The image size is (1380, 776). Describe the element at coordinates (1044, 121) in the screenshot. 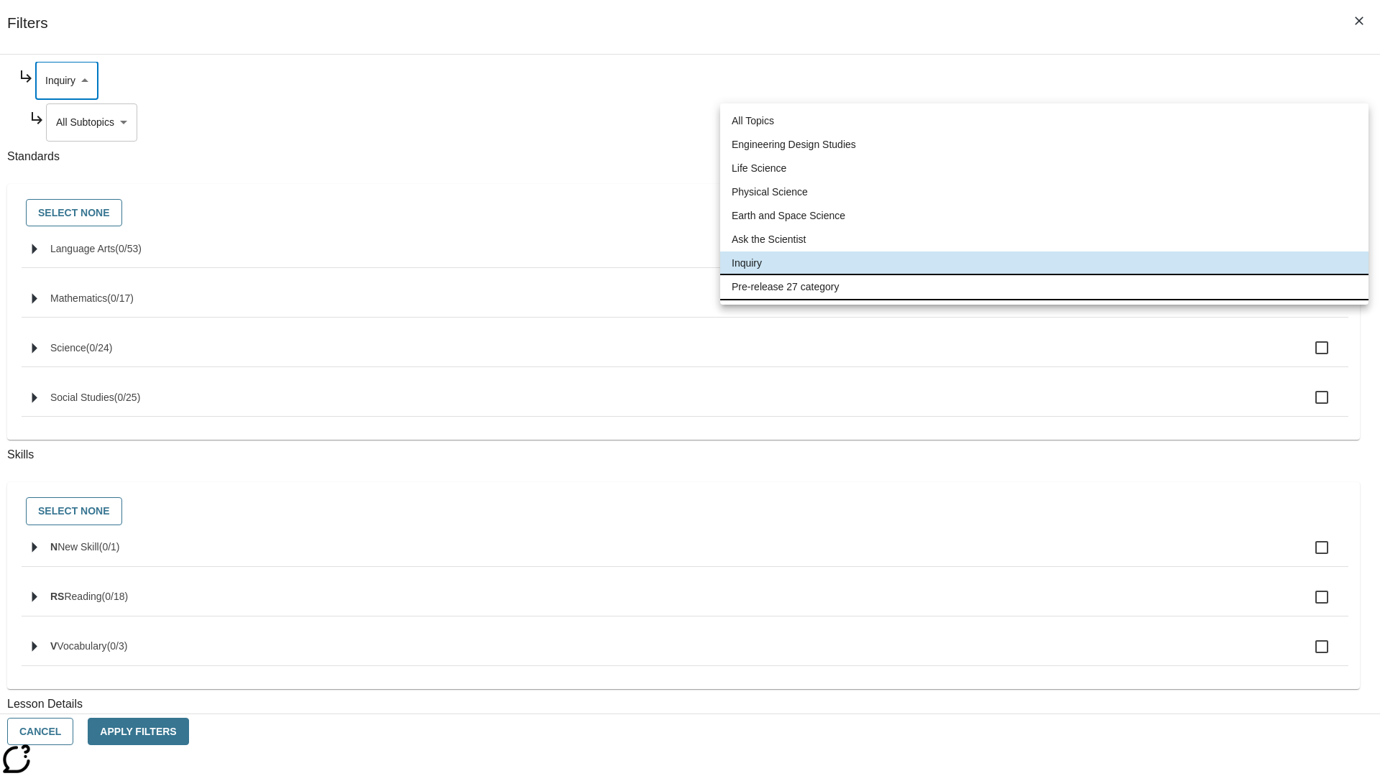

I see `li: All Topics` at that location.